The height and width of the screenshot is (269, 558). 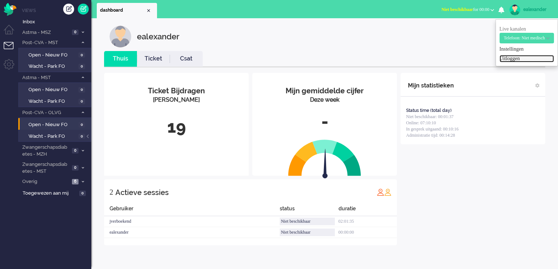 What do you see at coordinates (153, 59) in the screenshot?
I see `li: Ticket` at bounding box center [153, 59].